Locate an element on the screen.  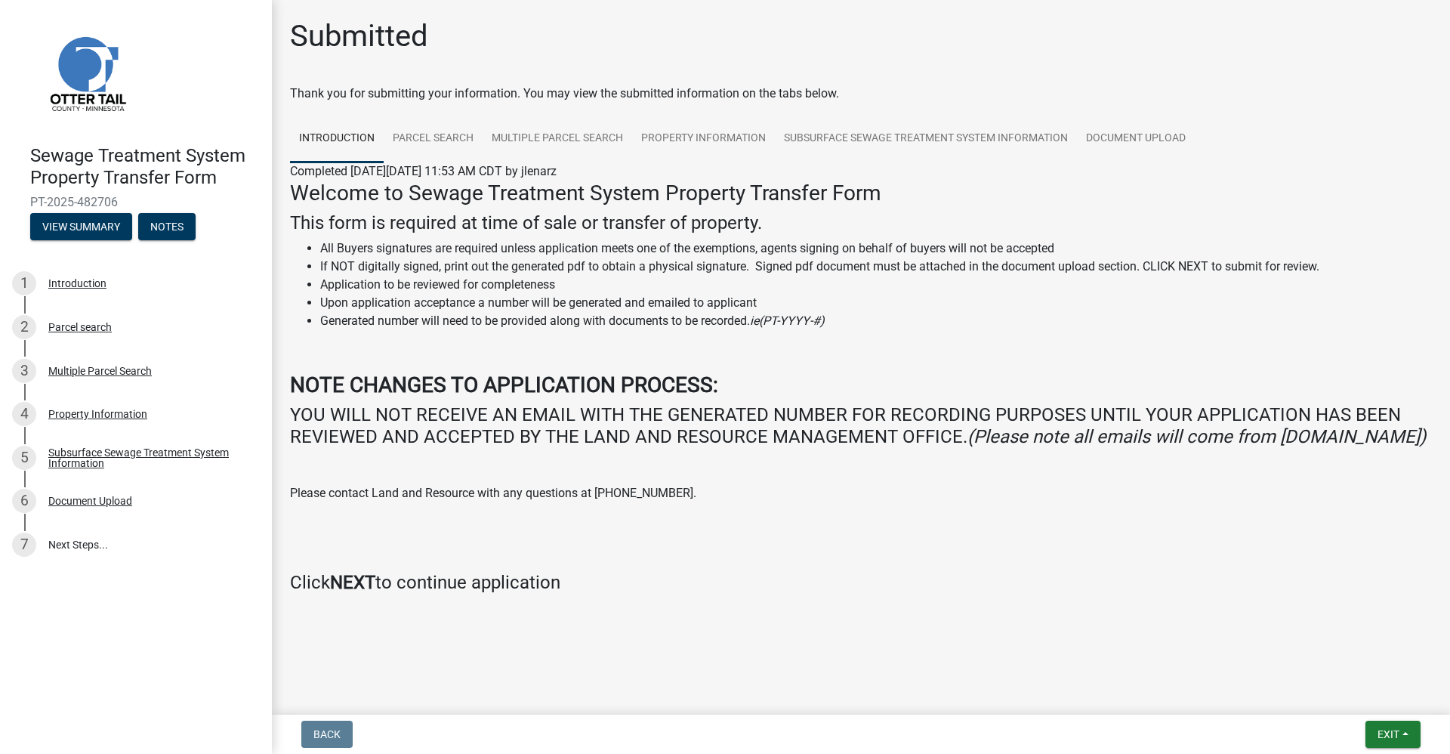
strong: NEXT is located at coordinates (353, 582).